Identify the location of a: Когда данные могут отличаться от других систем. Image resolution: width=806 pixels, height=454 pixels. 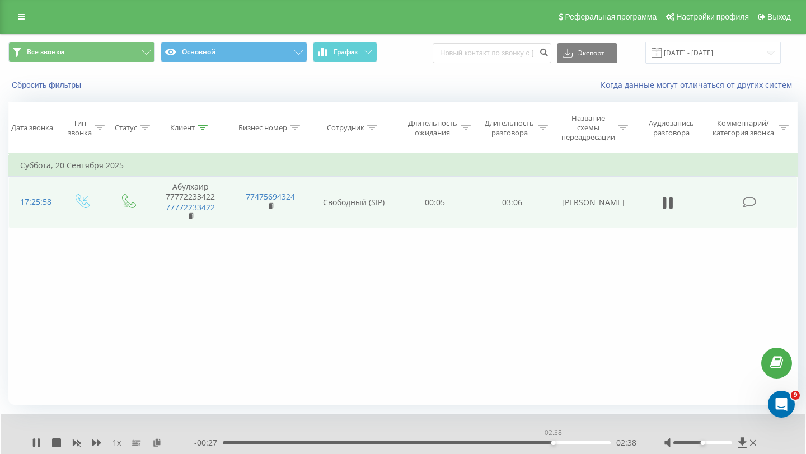
(699, 84).